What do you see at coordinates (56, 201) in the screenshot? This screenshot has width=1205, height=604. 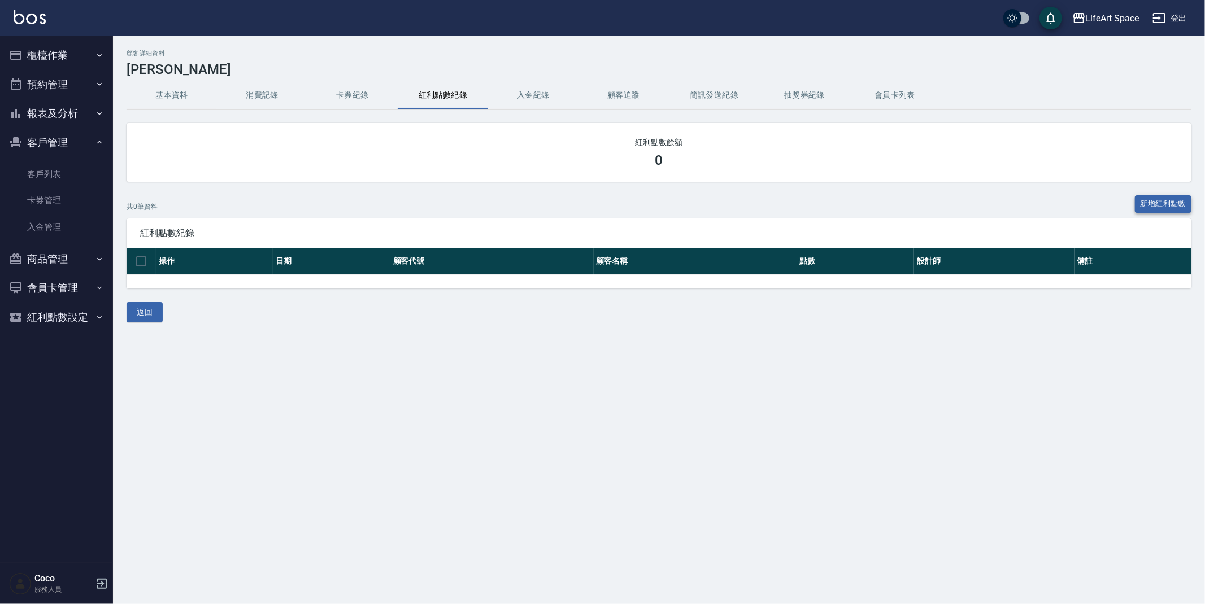 I see `a: 卡券管理` at bounding box center [56, 201].